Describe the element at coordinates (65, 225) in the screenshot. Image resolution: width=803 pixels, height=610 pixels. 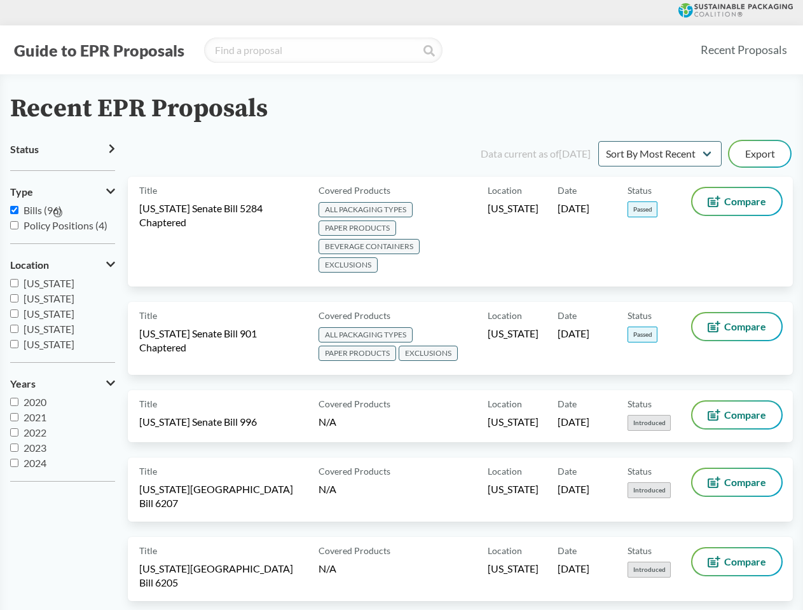
I see `span: Policy Positions (4)` at that location.